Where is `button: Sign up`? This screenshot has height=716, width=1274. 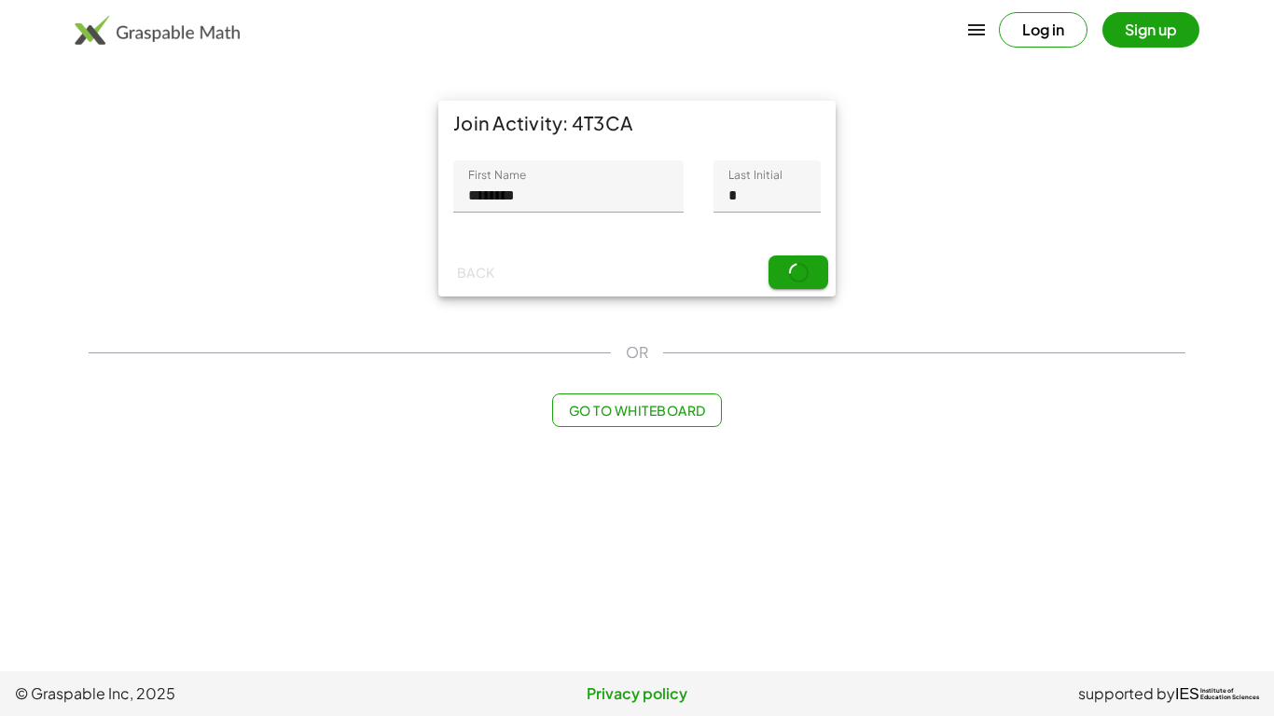
button: Sign up is located at coordinates (1151, 30).